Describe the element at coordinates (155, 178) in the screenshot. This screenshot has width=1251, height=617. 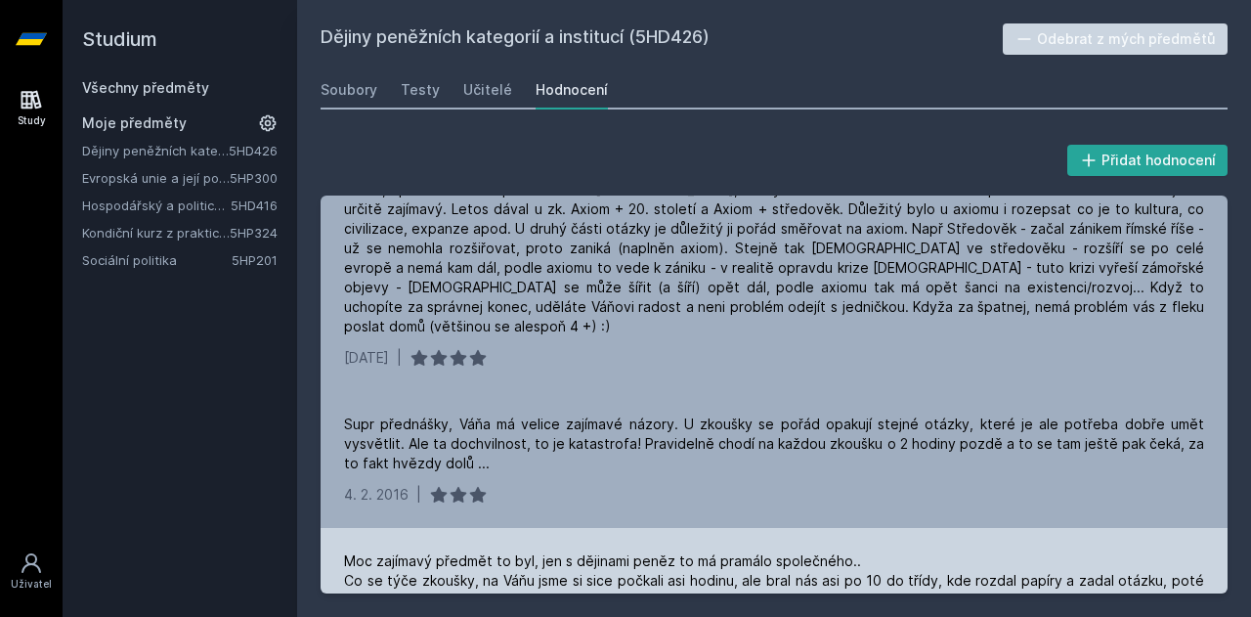
I see `a: Evropská unie a její politiky` at that location.